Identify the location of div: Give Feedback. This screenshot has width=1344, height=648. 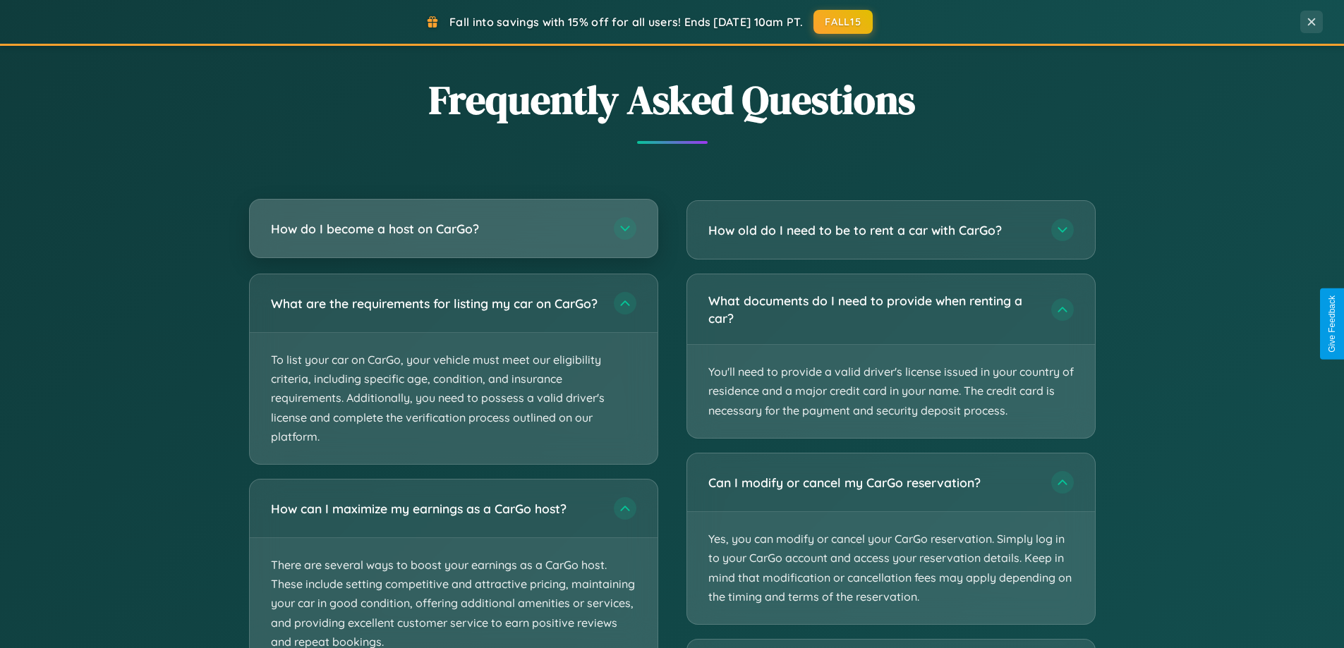
(1332, 324).